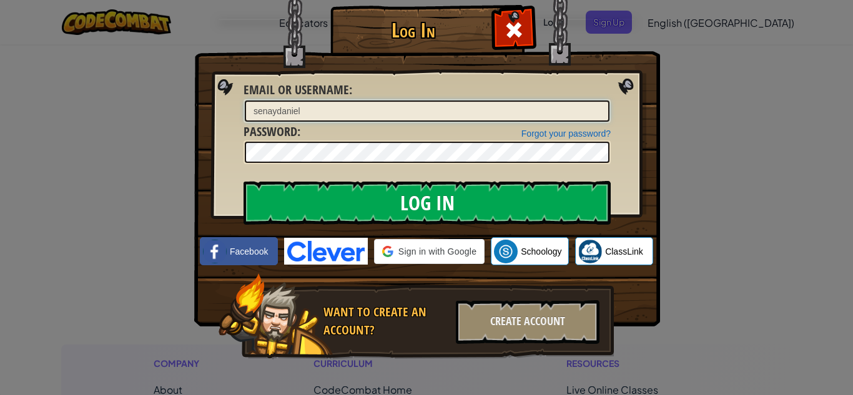  Describe the element at coordinates (624, 252) in the screenshot. I see `span: ClassLink` at that location.